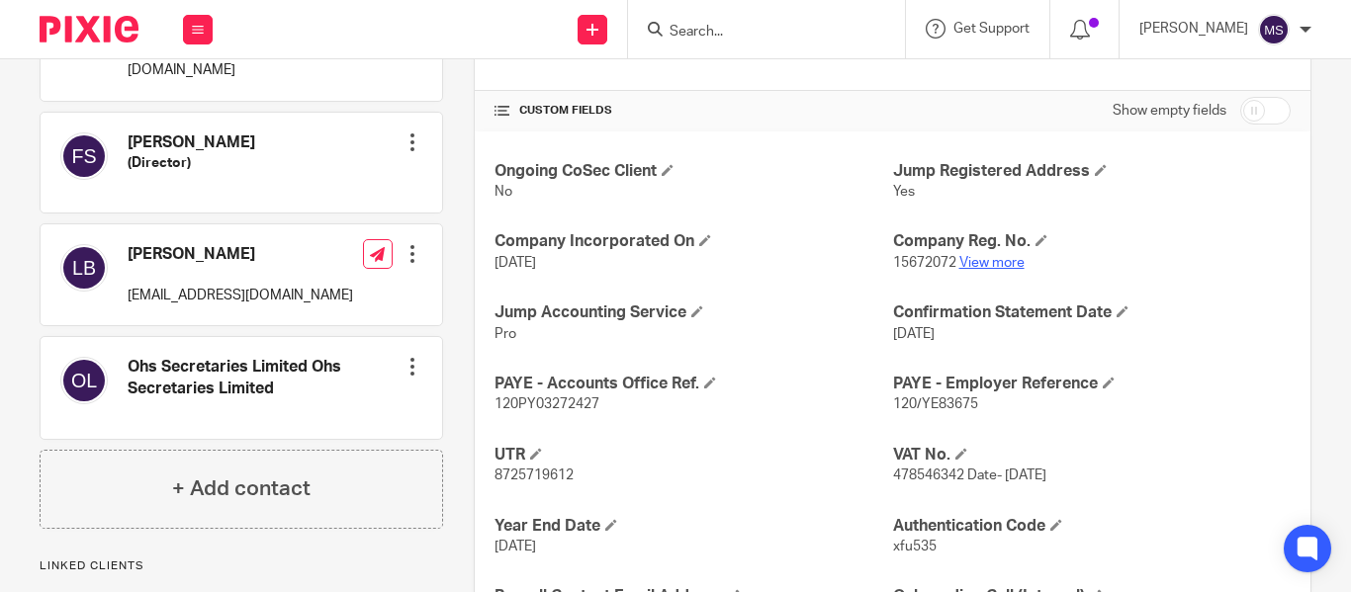 This screenshot has width=1351, height=592. Describe the element at coordinates (693, 455) in the screenshot. I see `h4: UTR` at that location.